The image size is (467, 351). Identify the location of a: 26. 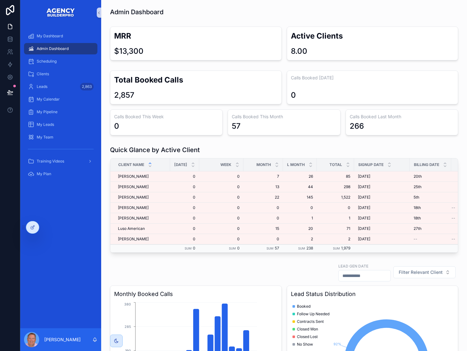
(300, 176).